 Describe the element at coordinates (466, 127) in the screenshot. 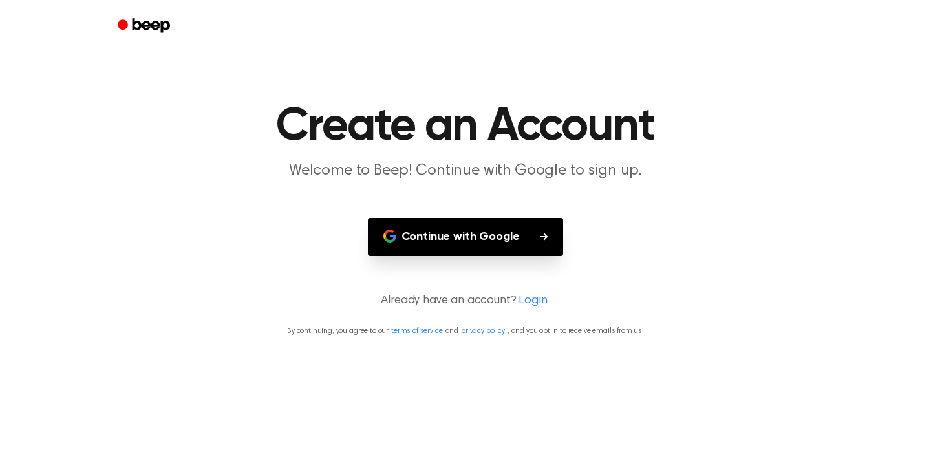

I see `h1: Create an Account` at that location.